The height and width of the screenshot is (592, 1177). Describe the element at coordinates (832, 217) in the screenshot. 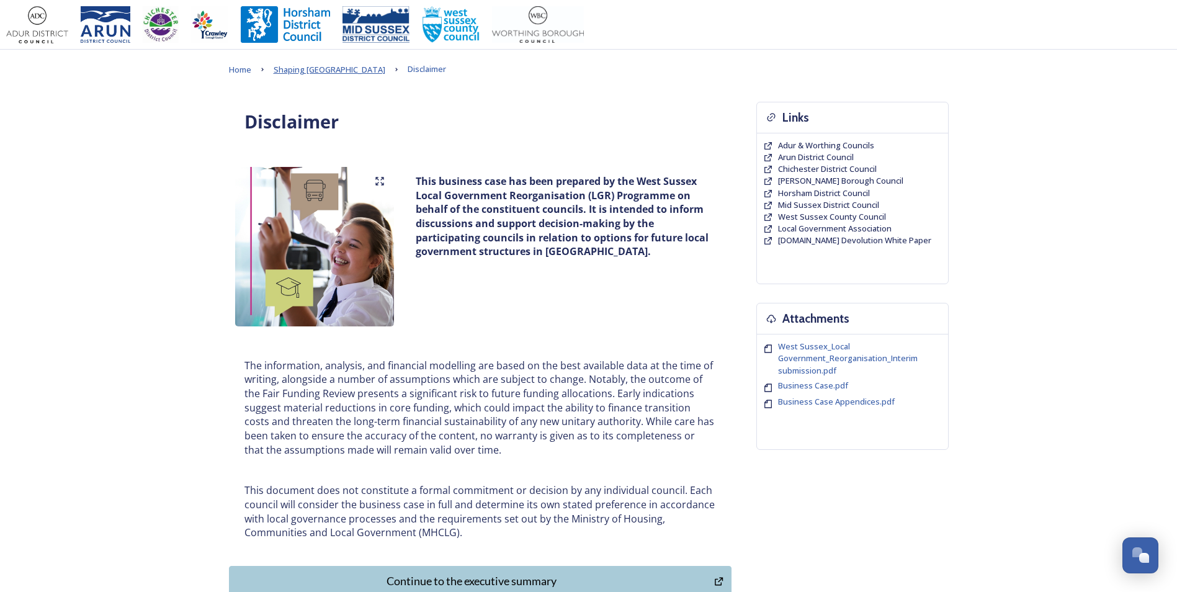

I see `a: West Sussex County Council` at that location.